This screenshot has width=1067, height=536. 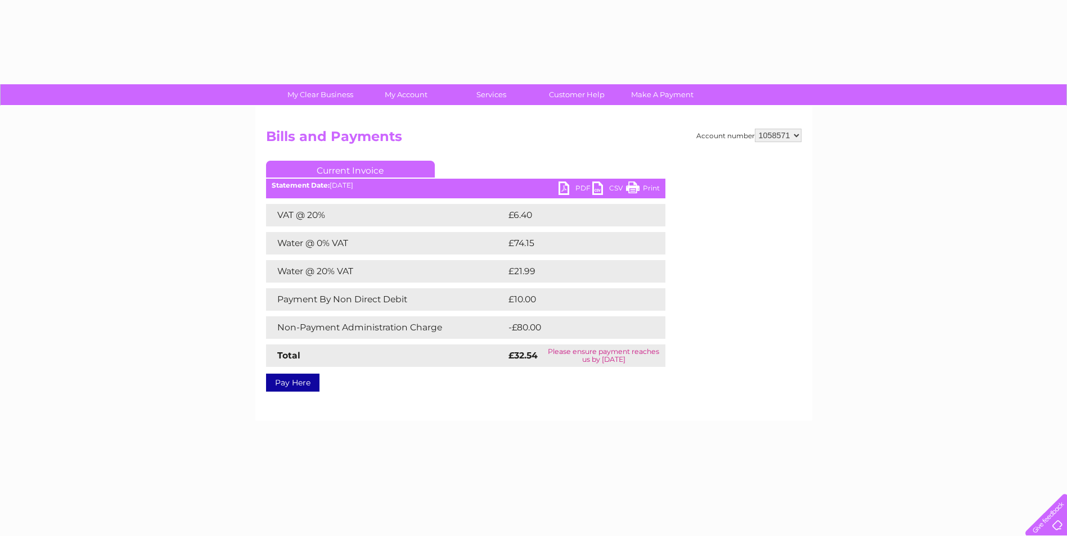 I want to click on td: £74.15, so click(x=573, y=243).